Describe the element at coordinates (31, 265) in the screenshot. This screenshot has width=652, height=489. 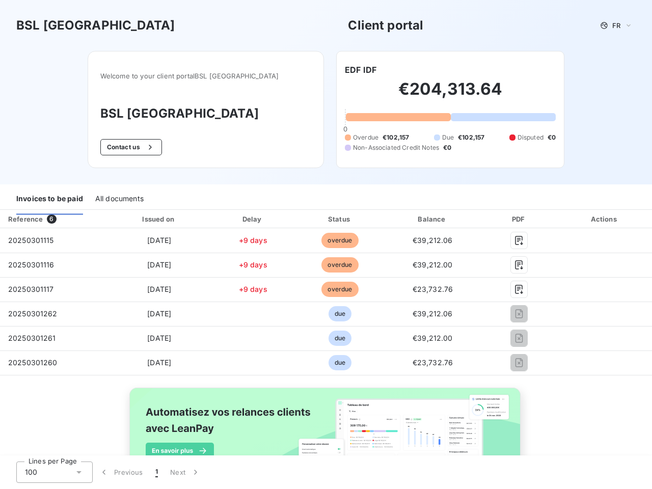
I see `span: 20250301116` at that location.